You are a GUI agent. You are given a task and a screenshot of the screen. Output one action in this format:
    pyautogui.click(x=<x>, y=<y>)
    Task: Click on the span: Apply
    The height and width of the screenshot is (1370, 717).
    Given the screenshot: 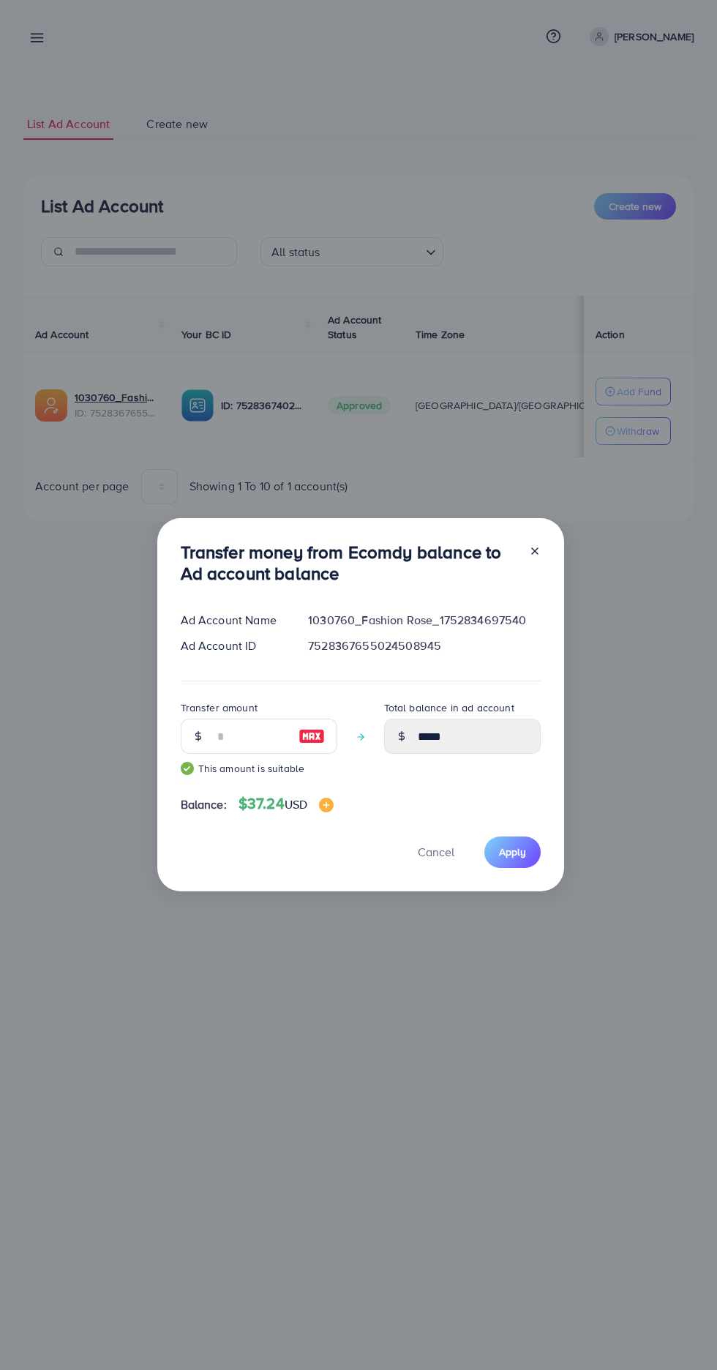 What is the action you would take?
    pyautogui.click(x=512, y=852)
    